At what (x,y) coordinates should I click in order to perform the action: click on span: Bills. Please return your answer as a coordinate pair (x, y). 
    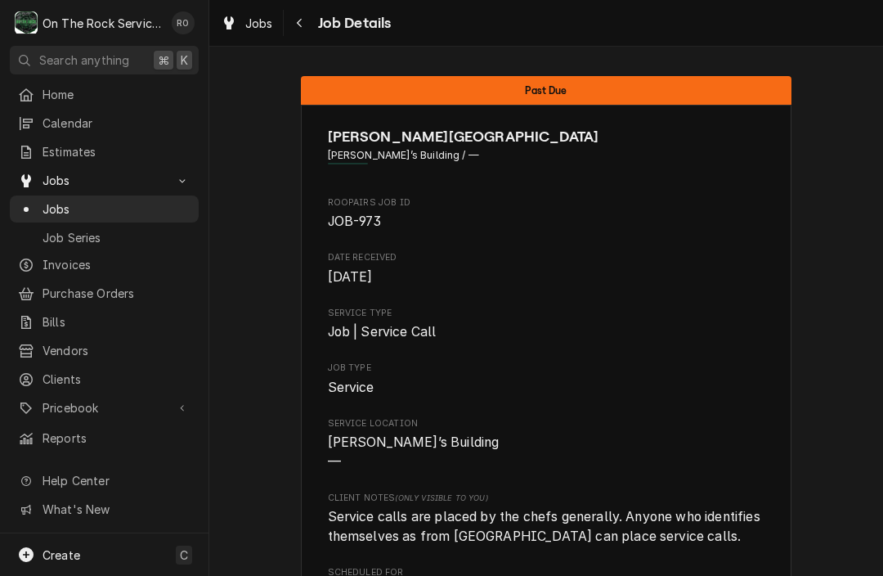
    Looking at the image, I should click on (116, 321).